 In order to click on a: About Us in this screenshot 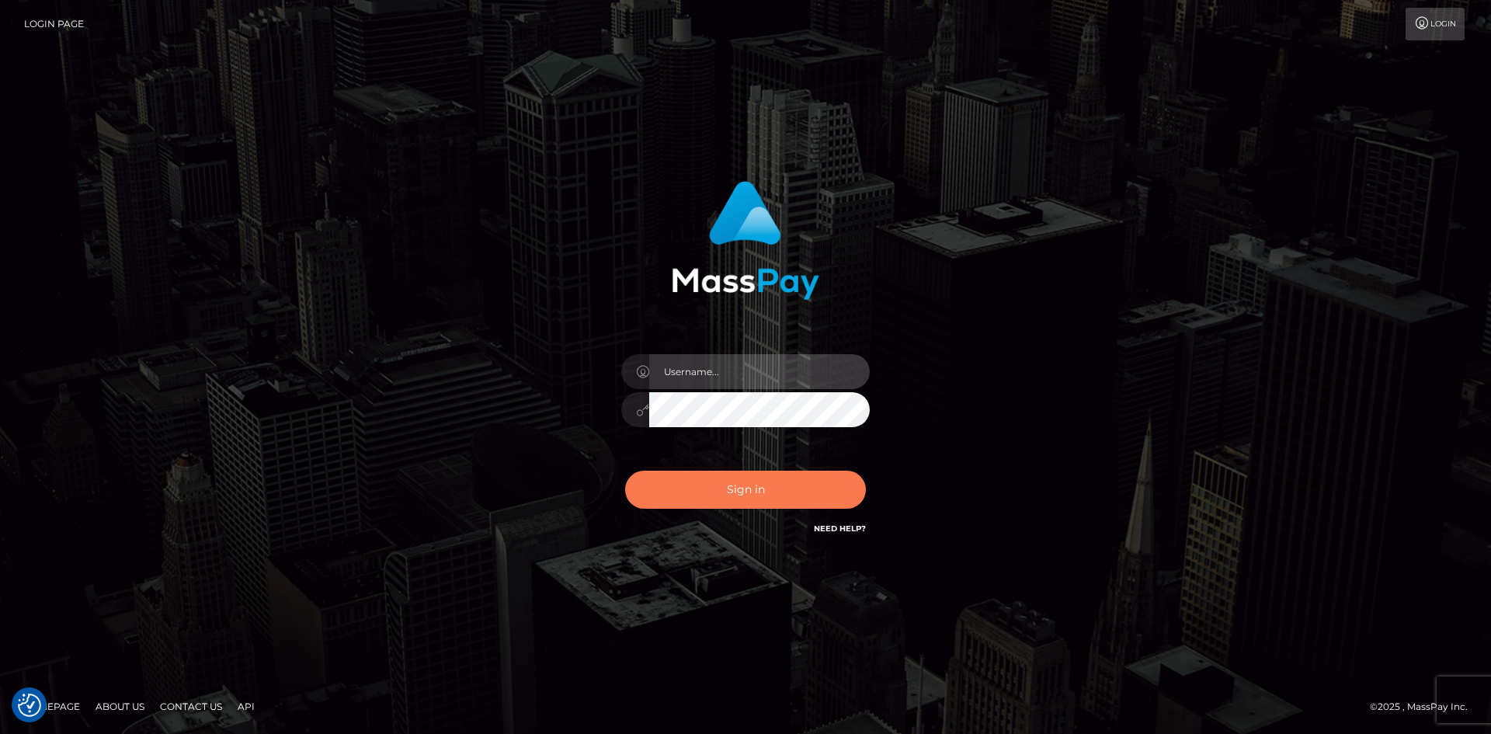, I will do `click(120, 706)`.